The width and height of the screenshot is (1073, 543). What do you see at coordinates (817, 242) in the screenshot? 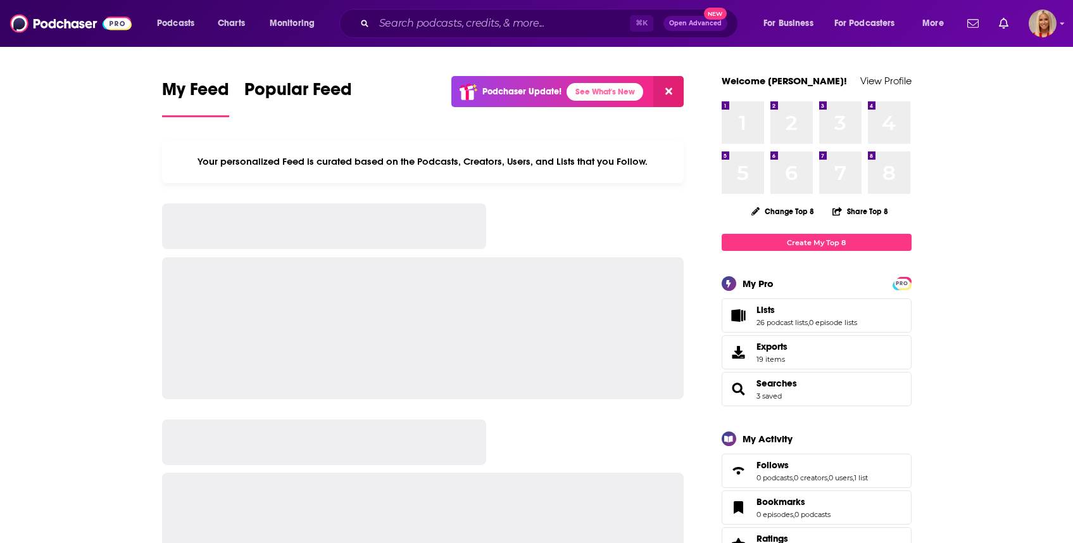
I see `a: Create My Top 8` at bounding box center [817, 242].